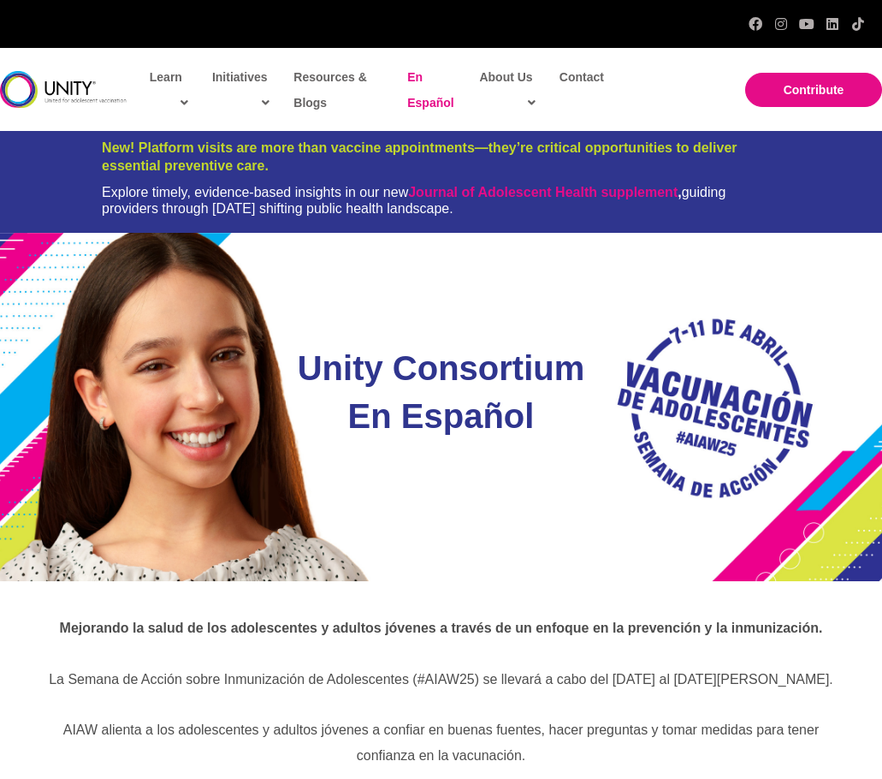  Describe the element at coordinates (581, 77) in the screenshot. I see `a: Contact` at that location.